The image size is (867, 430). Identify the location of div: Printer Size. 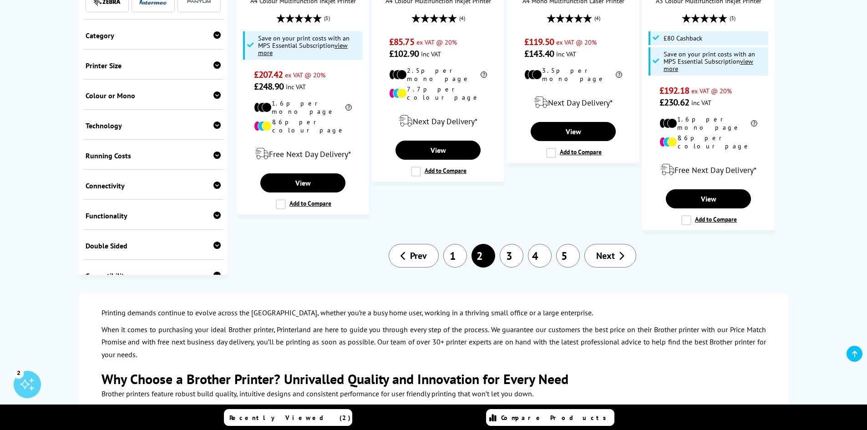
(153, 66).